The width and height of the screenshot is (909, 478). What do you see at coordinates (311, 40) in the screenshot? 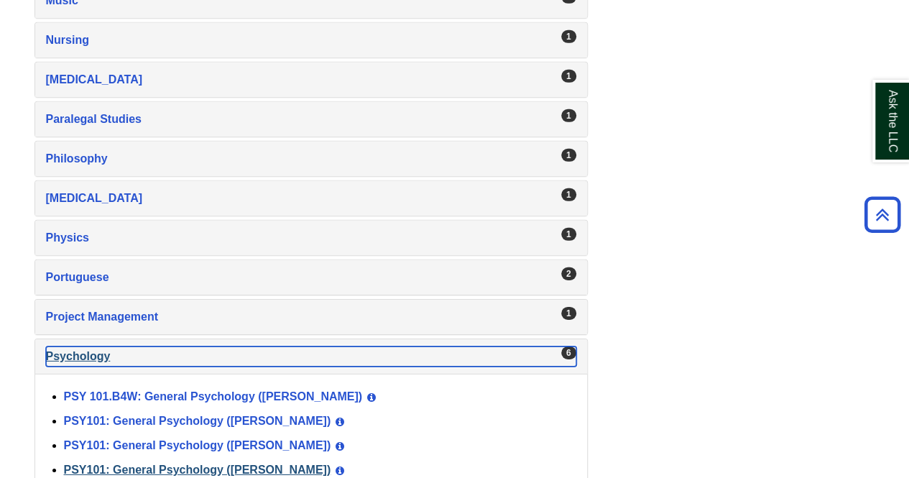
I see `a: Nursing` at bounding box center [311, 40].